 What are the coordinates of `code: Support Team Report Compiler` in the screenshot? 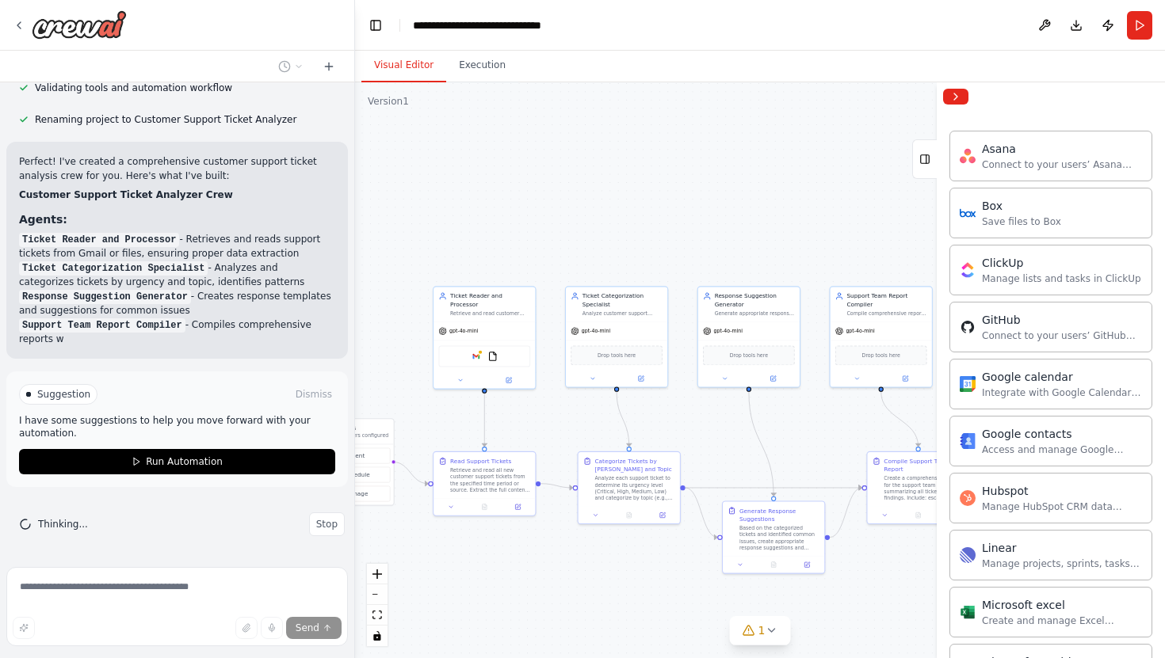 It's located at (102, 326).